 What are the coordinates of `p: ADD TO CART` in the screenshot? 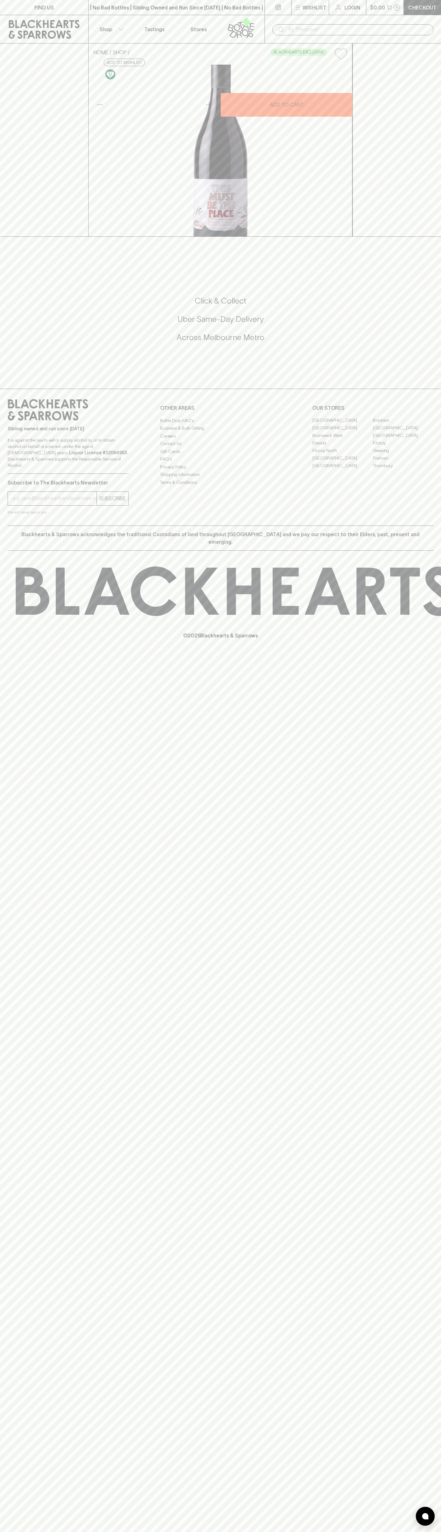 It's located at (287, 105).